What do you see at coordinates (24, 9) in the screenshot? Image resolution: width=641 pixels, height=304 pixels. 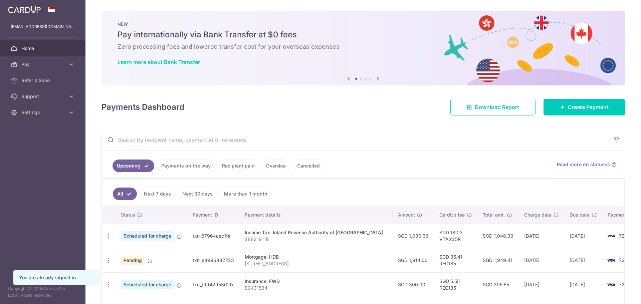 I see `img: CardUp` at bounding box center [24, 9].